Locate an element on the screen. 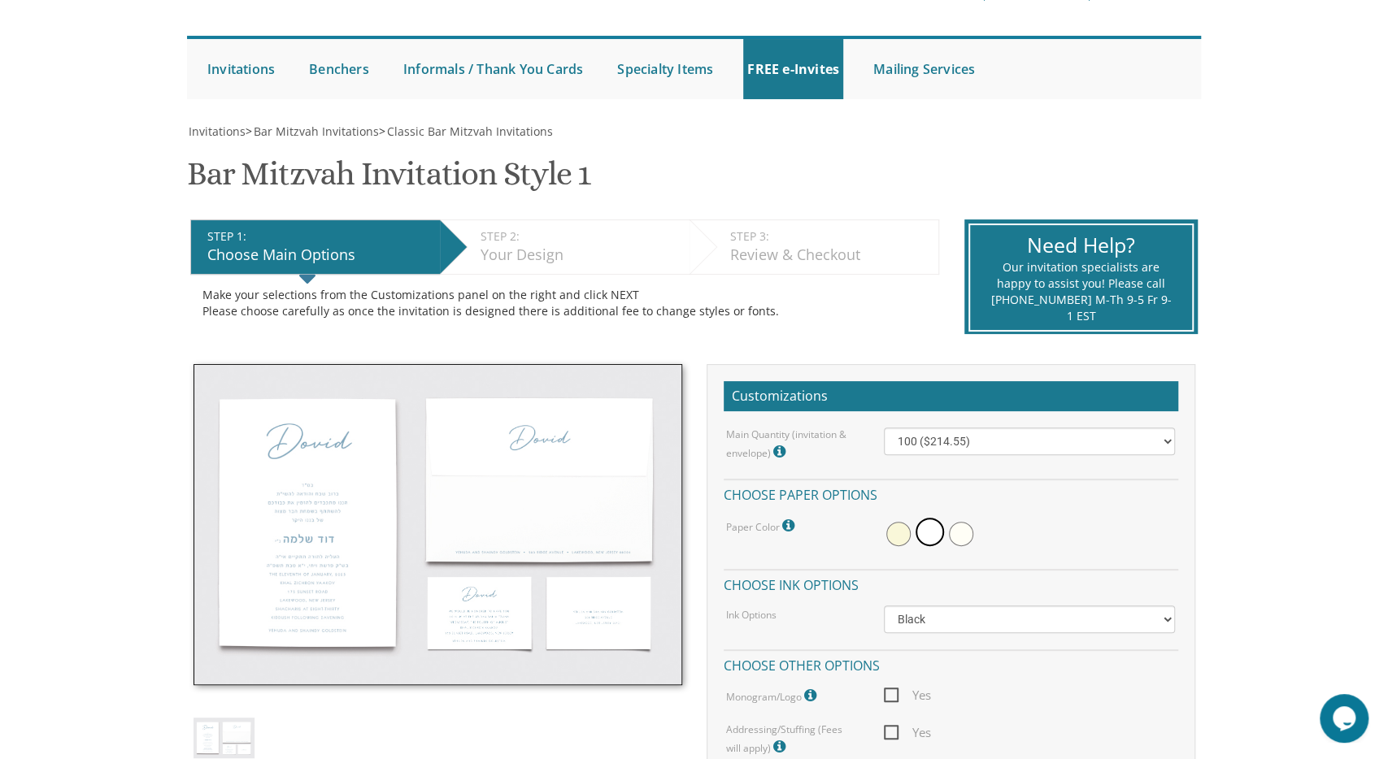 The width and height of the screenshot is (1388, 759). a: Specialty Items is located at coordinates (665, 69).